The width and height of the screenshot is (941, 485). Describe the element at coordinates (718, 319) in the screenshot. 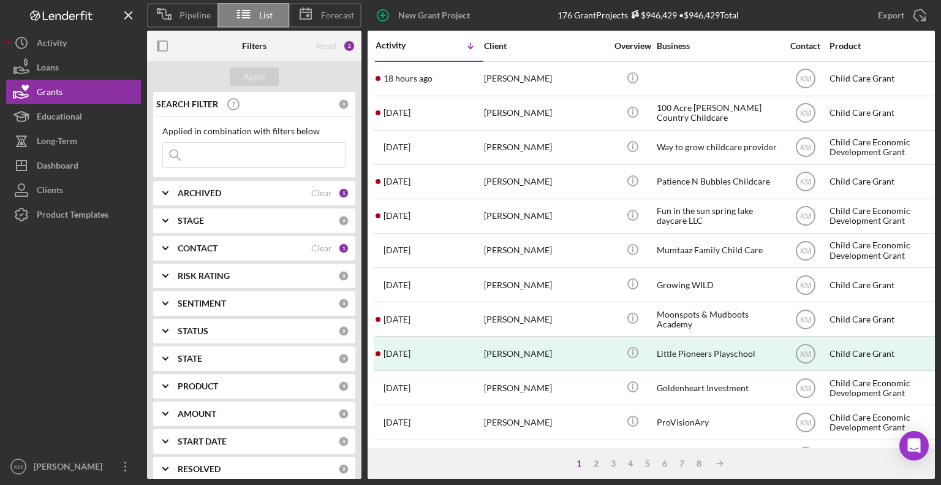

I see `div: Moonspots & Mudboots Academy` at that location.